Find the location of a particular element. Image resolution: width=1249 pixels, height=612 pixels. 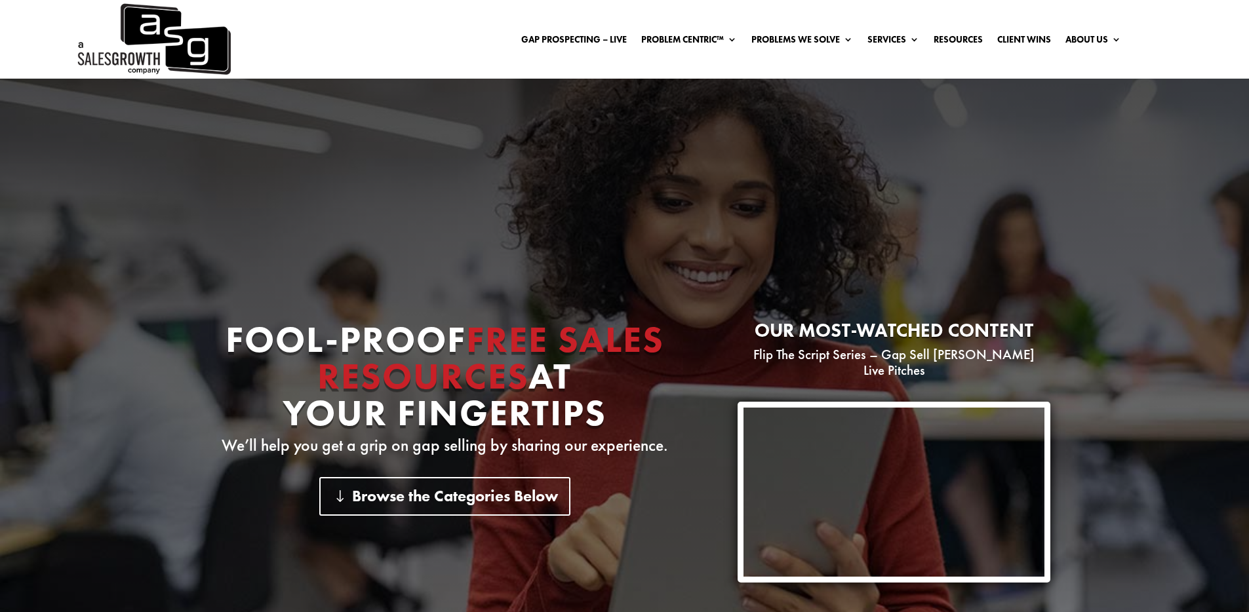

a: Problem Centric™ is located at coordinates (689, 42).